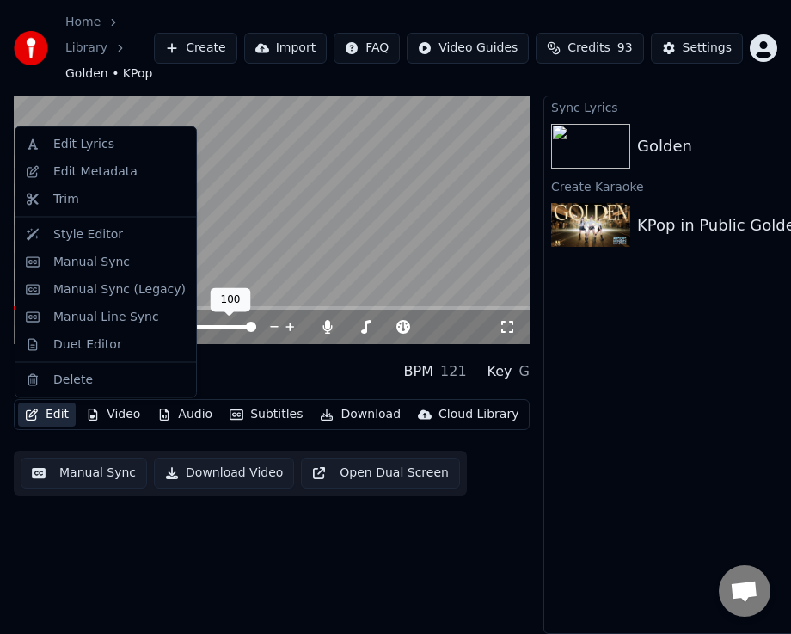 This screenshot has width=791, height=634. I want to click on div: Key, so click(500, 372).